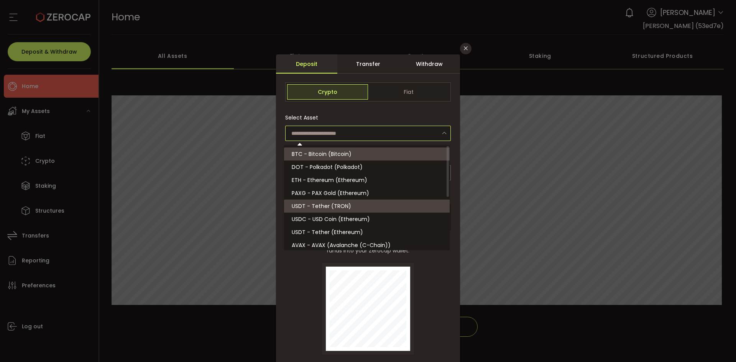 The height and width of the screenshot is (362, 736). Describe the element at coordinates (331, 219) in the screenshot. I see `span: USDC - USD Coin (Ethereum)` at that location.